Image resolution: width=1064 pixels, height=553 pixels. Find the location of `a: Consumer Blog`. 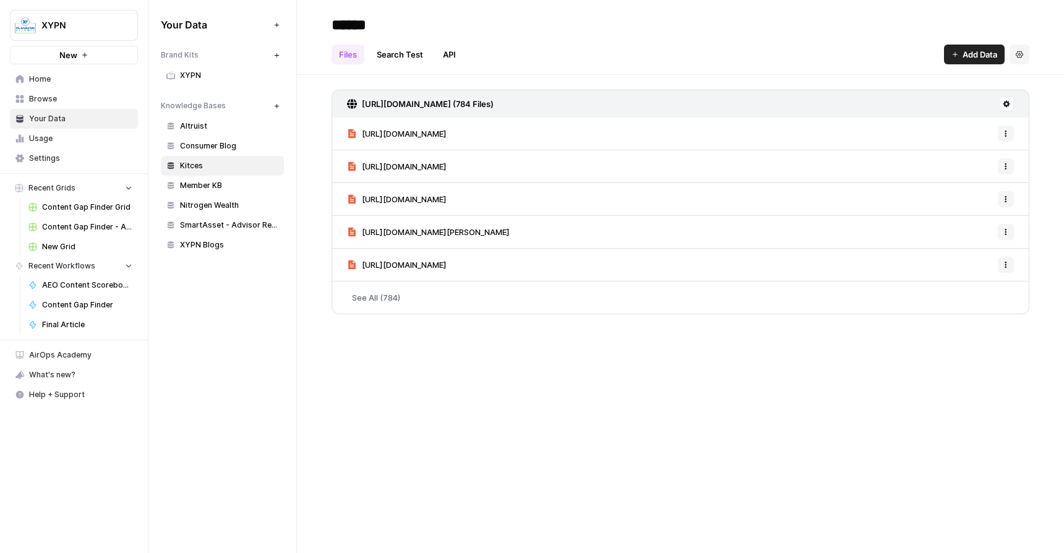

a: Consumer Blog is located at coordinates (222, 146).